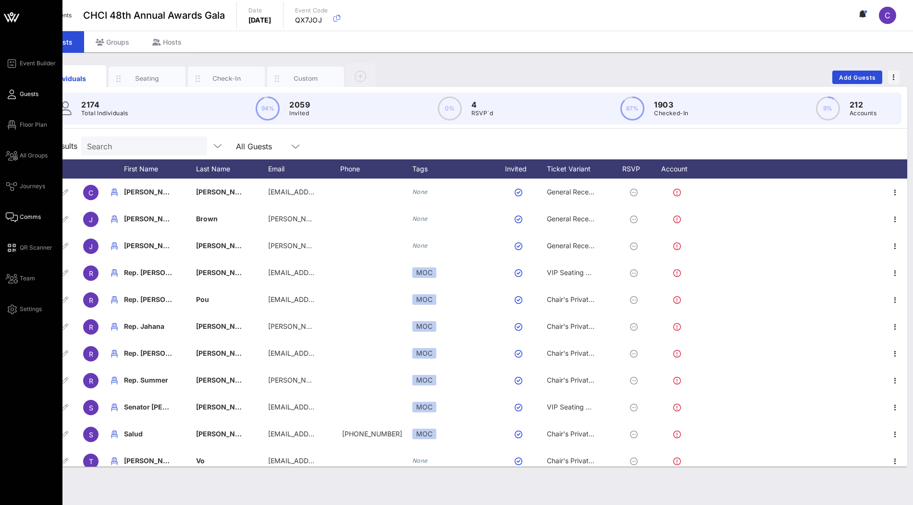  I want to click on div: RSVP, so click(636, 169).